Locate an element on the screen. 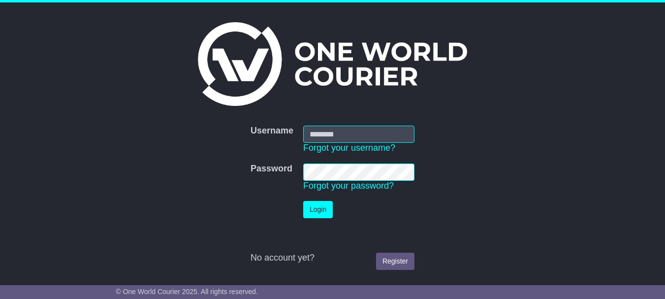 The height and width of the screenshot is (299, 665). label: Password is located at coordinates (271, 169).